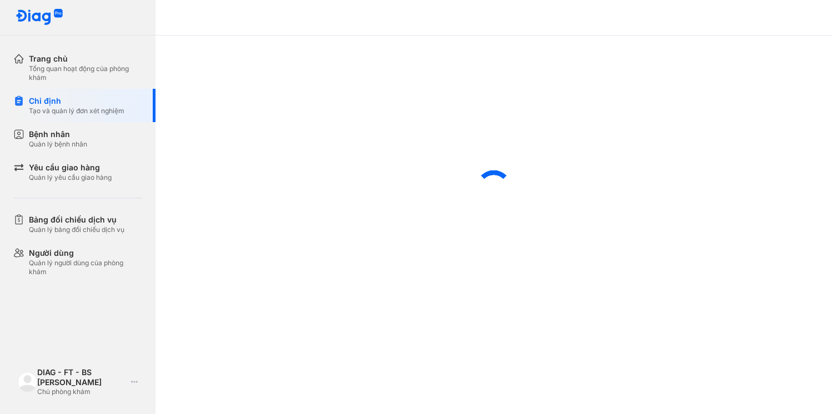 The width and height of the screenshot is (832, 414). Describe the element at coordinates (85, 268) in the screenshot. I see `div: Quản lý người dùng của phòng khám` at that location.